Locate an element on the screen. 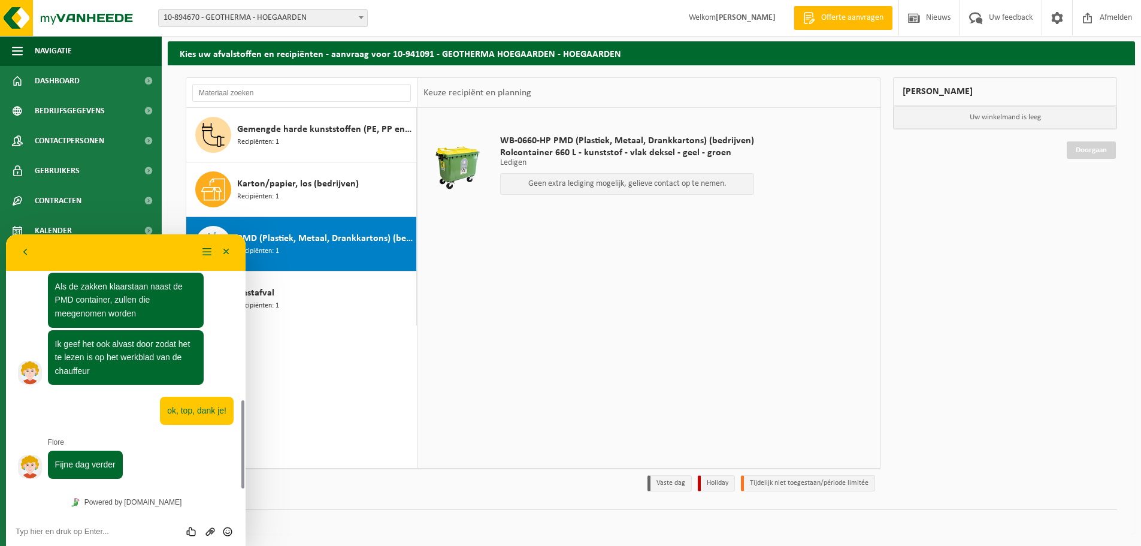 The width and height of the screenshot is (1141, 546). span: Contracten is located at coordinates (58, 201).